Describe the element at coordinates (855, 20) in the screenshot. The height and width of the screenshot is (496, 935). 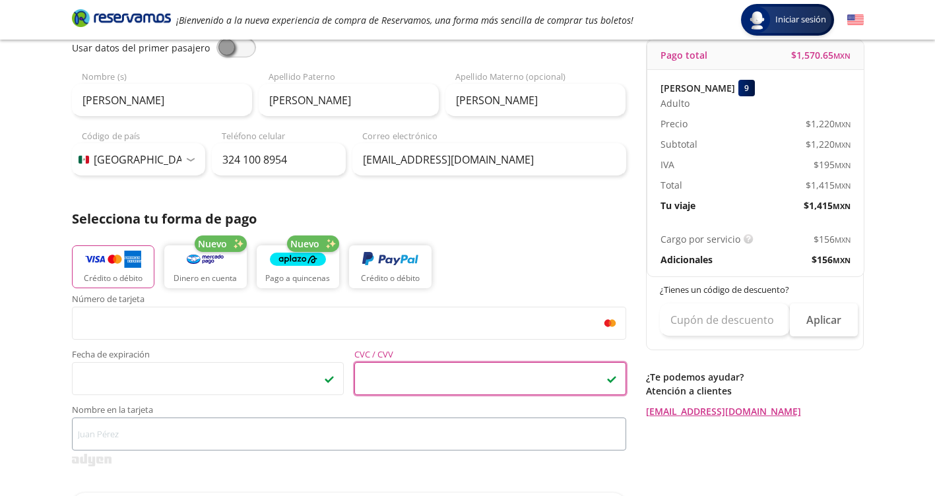
I see `button: English` at that location.